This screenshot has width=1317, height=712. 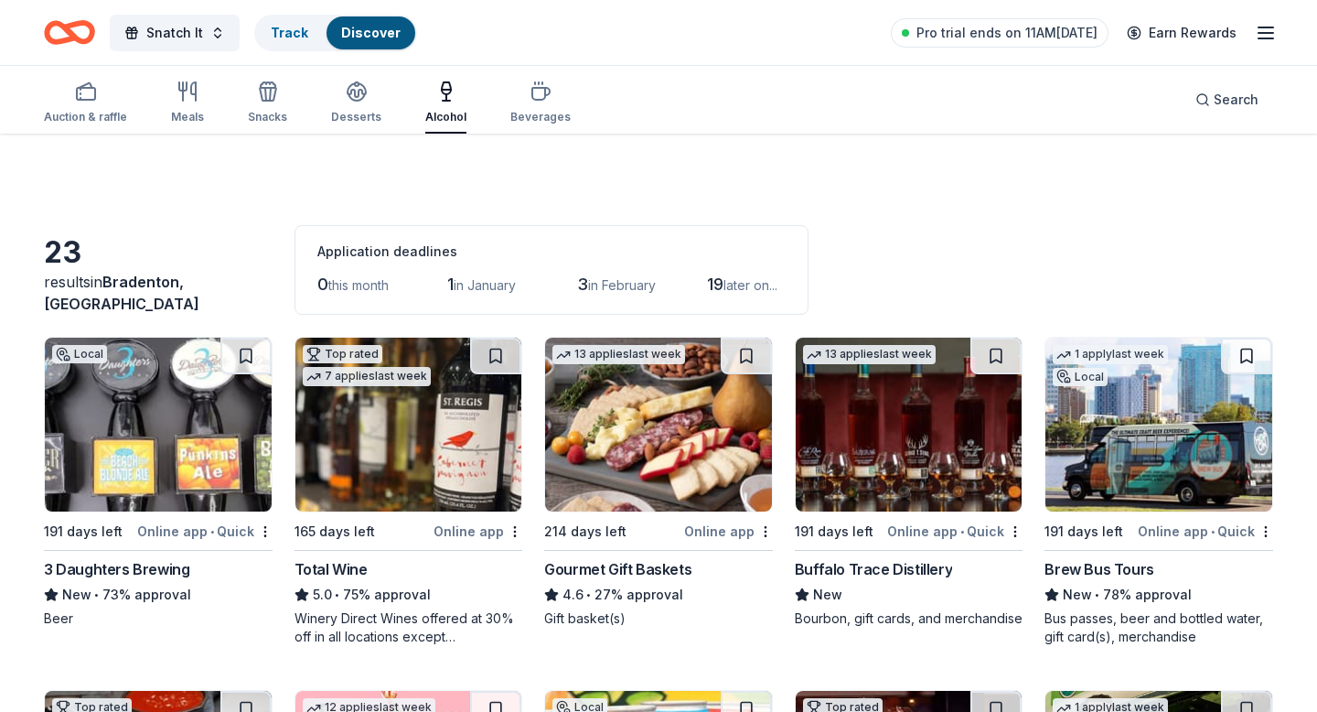 I want to click on div: Alcohol, so click(x=445, y=117).